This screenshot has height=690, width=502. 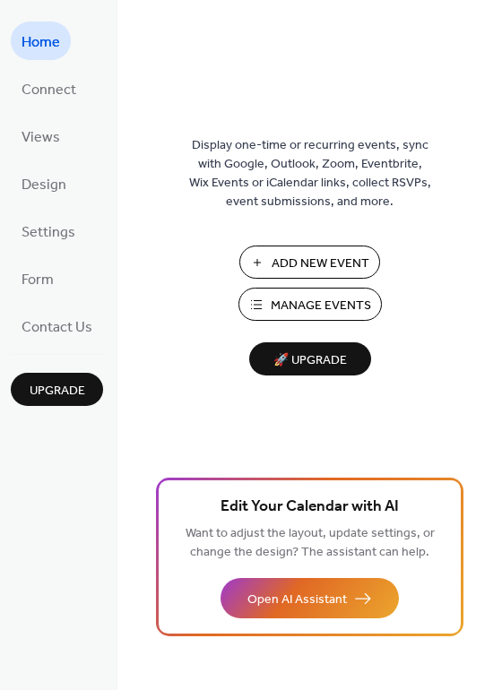 I want to click on span: Form, so click(x=38, y=280).